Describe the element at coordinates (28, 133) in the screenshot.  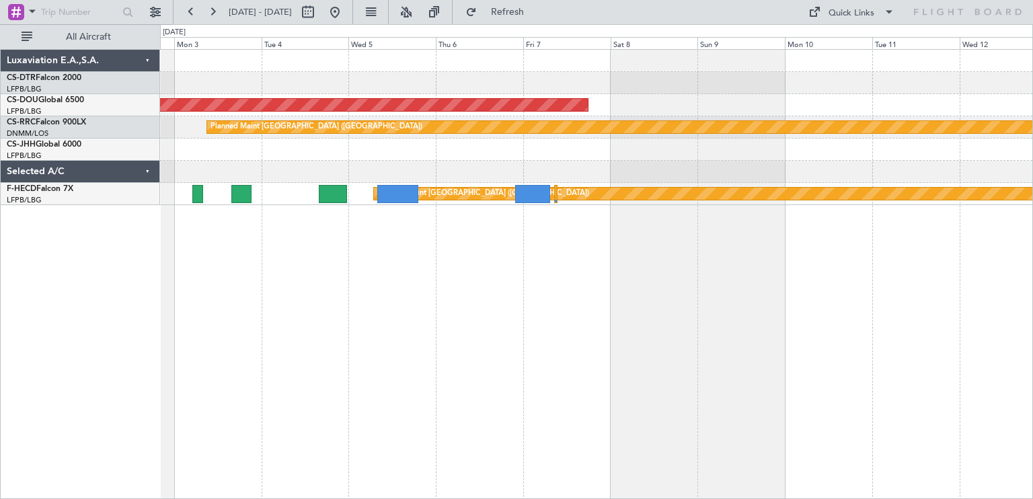
I see `a: DNMM/LOS` at that location.